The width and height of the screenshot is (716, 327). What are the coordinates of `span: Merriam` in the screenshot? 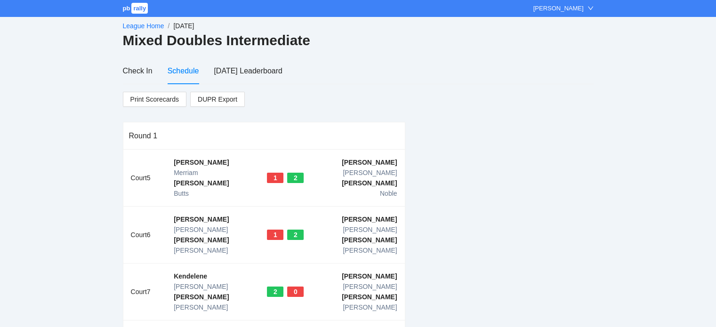 It's located at (185, 173).